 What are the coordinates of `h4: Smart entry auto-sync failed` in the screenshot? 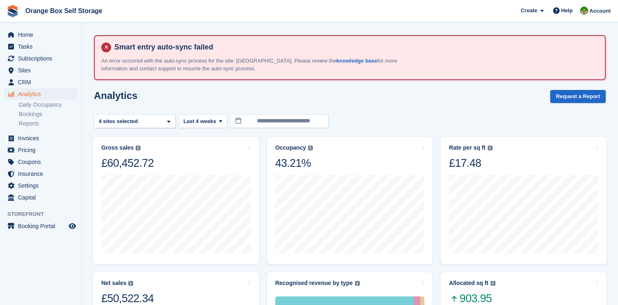 It's located at (355, 47).